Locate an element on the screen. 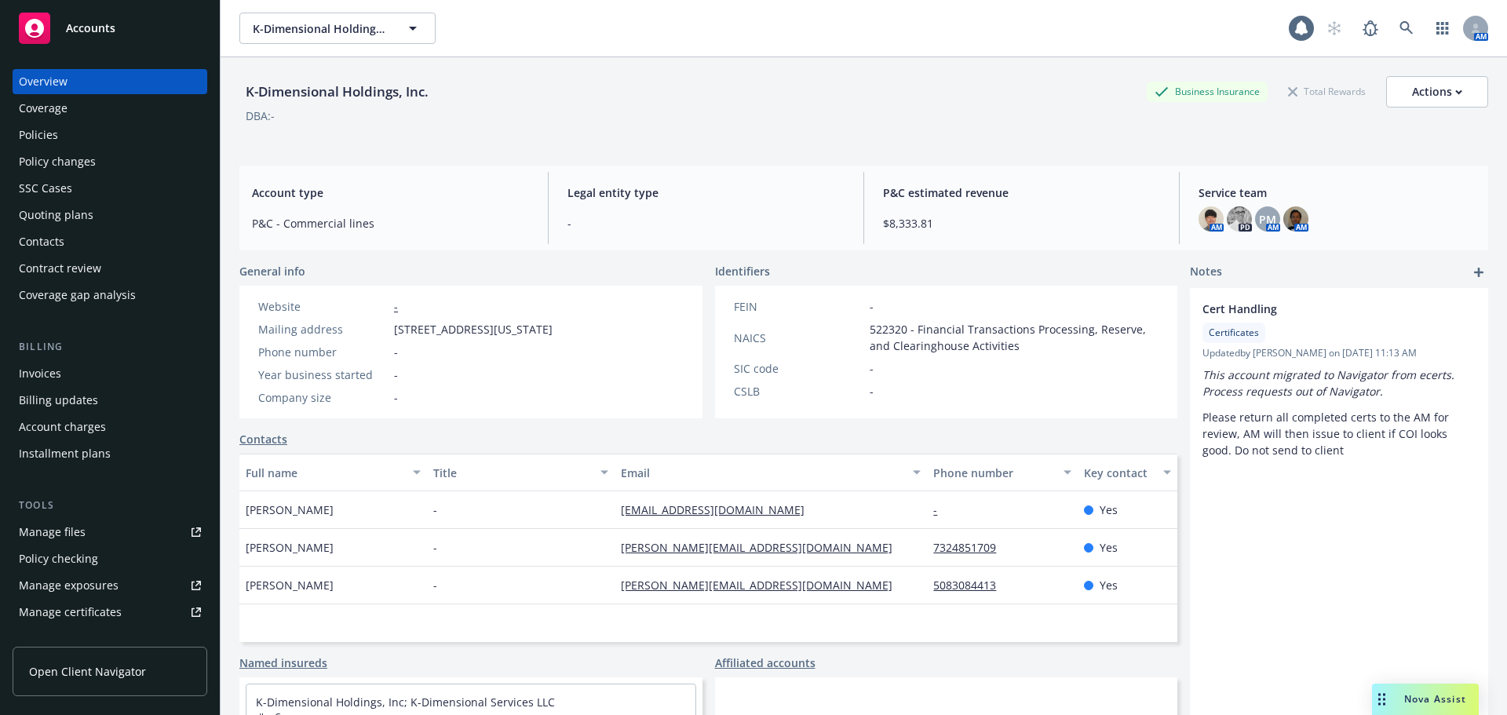 The image size is (1507, 715). span: K-Dimensional Holdings, Inc. is located at coordinates (320, 28).